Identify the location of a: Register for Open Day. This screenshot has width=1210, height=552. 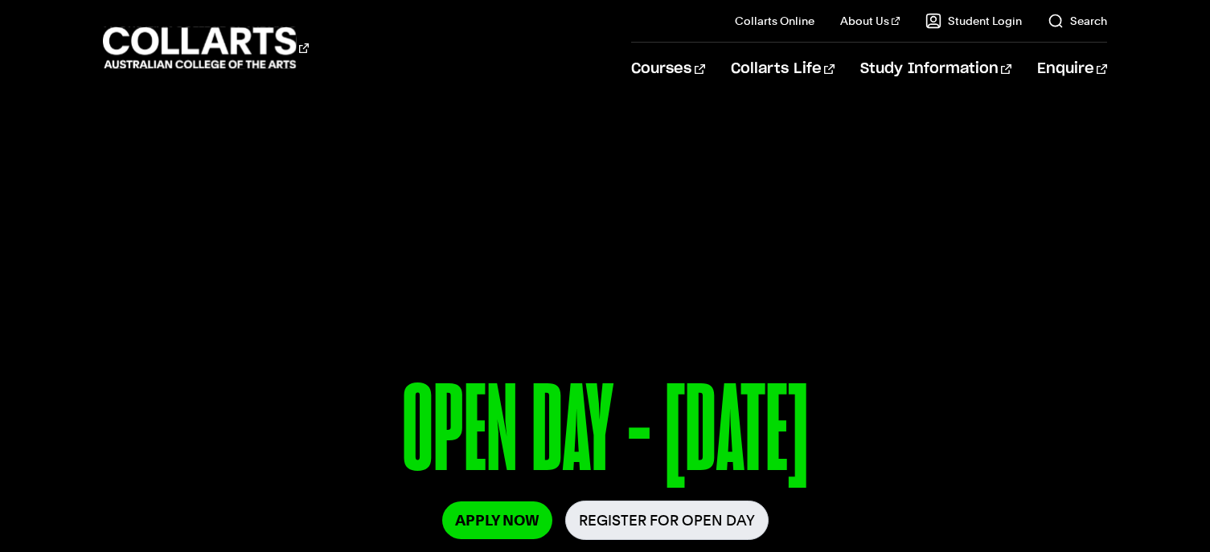
(666, 520).